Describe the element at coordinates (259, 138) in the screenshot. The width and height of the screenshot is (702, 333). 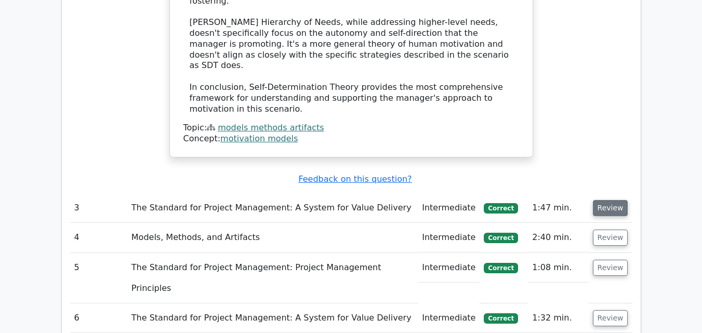
I see `a: motivation models` at that location.